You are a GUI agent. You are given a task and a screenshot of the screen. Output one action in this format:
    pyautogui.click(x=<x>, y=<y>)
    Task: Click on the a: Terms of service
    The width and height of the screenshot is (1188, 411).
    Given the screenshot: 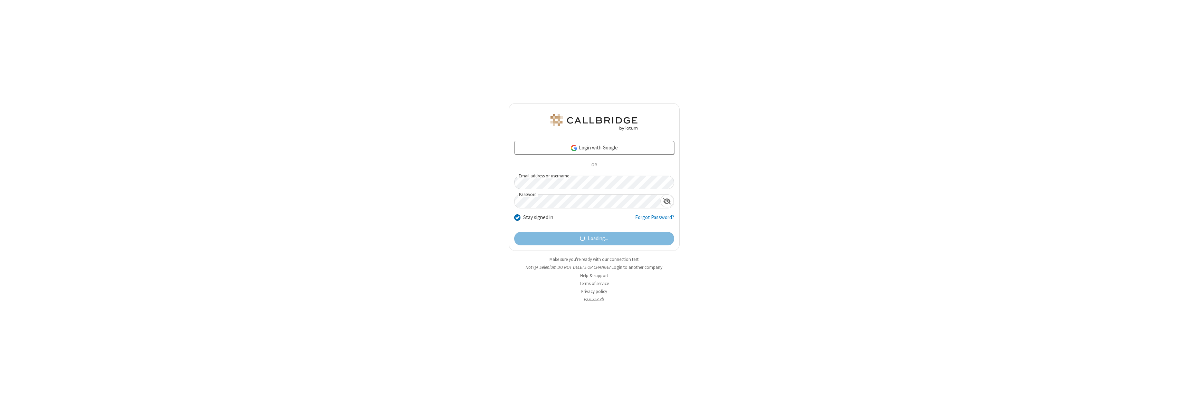 What is the action you would take?
    pyautogui.click(x=594, y=283)
    